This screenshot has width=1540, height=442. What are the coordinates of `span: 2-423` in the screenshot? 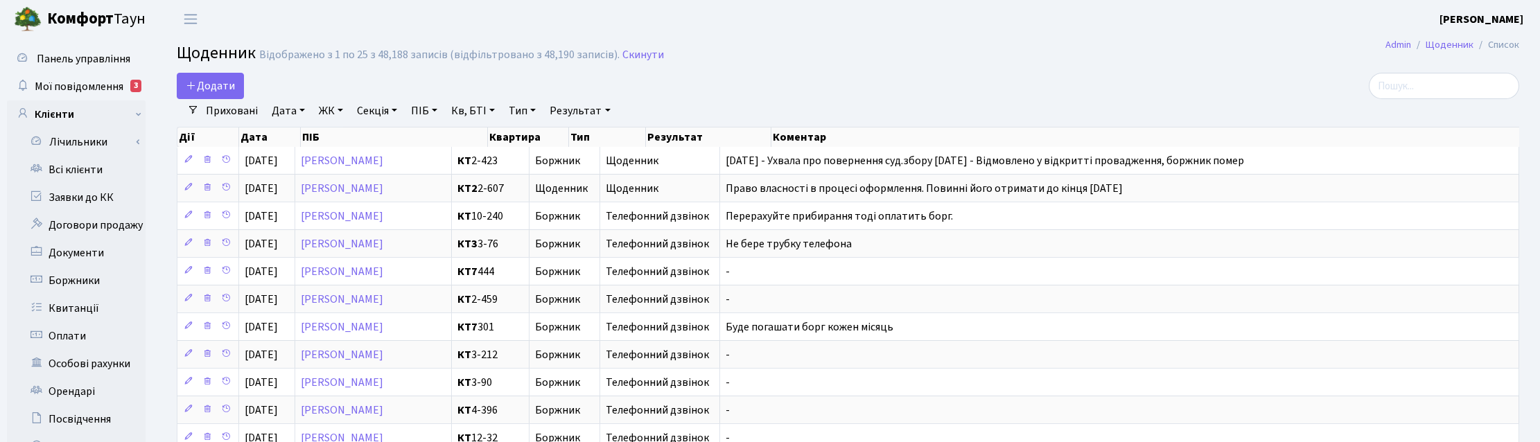 It's located at (490, 161).